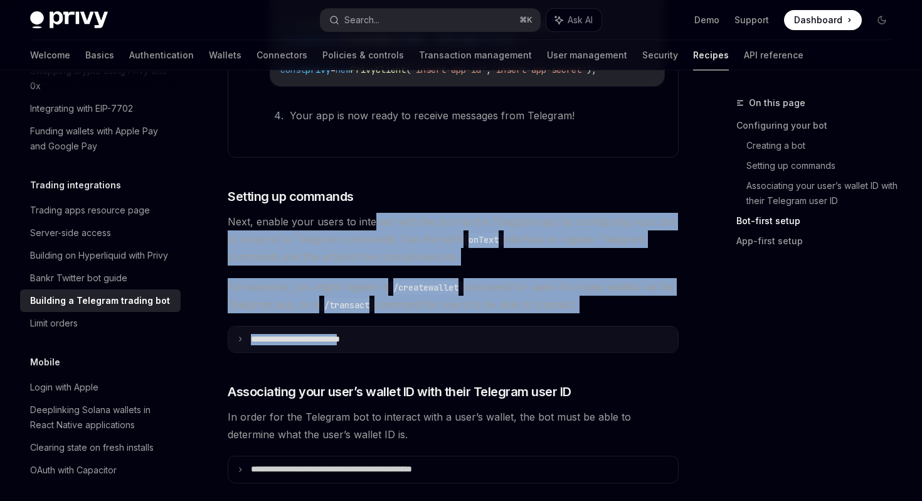 The height and width of the screenshot is (501, 922). I want to click on span: On this page, so click(777, 103).